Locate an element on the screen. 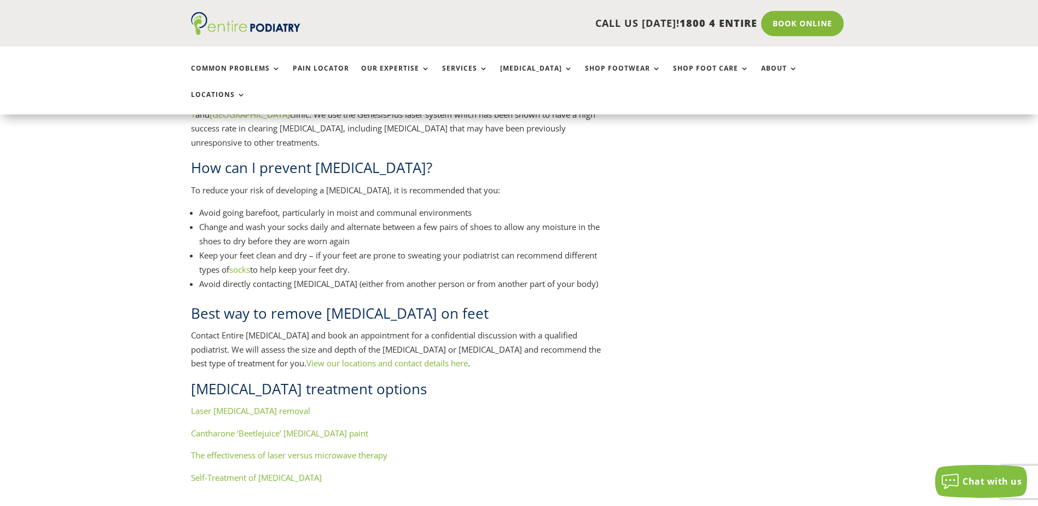 This screenshot has height=506, width=1038. span: 1800 4 ENTIRE is located at coordinates (718, 23).